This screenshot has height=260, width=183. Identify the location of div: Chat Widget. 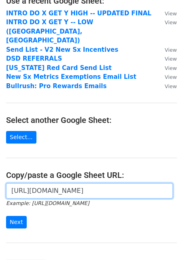
(162, 240).